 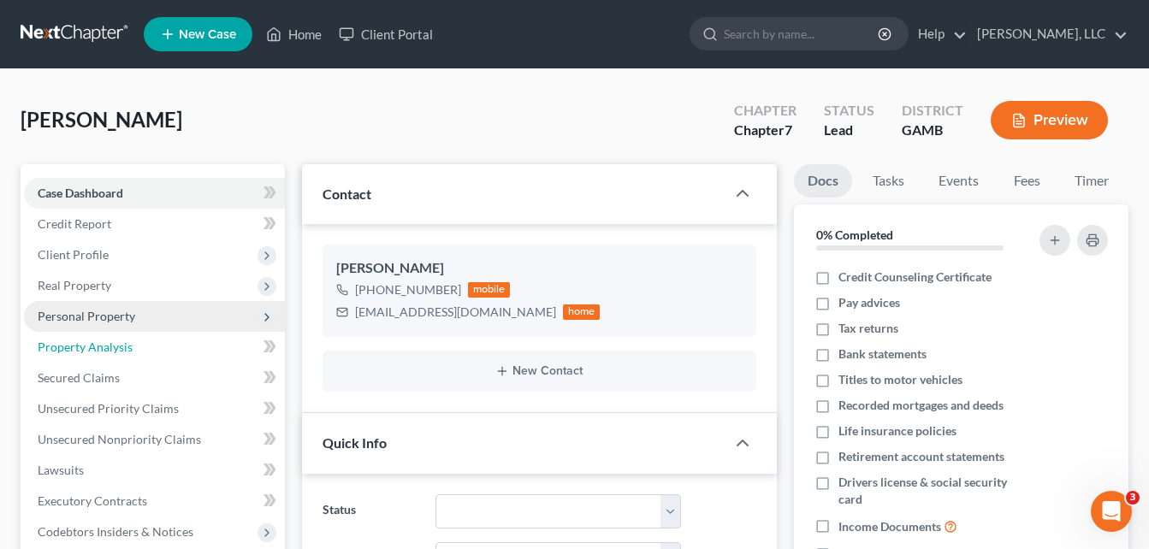 I want to click on a: Fees, so click(x=1027, y=181).